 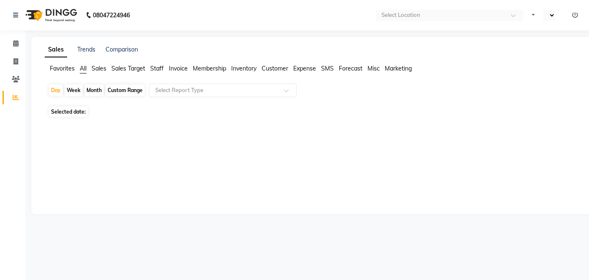 What do you see at coordinates (157, 68) in the screenshot?
I see `span: Staff` at bounding box center [157, 68].